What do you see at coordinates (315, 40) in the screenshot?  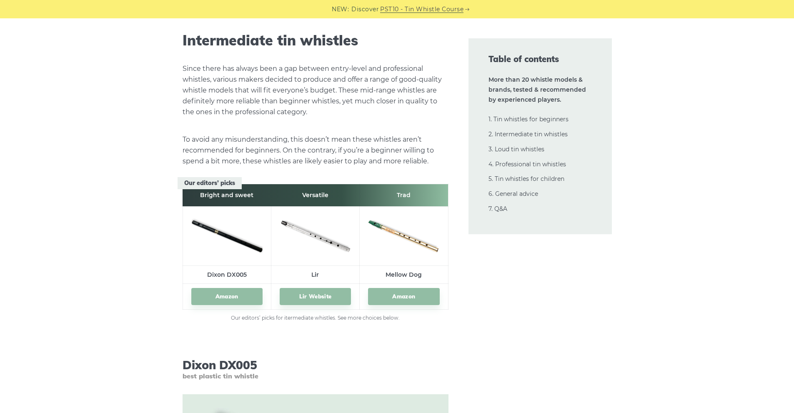 I see `h2: Intermediate tin whistles` at bounding box center [315, 40].